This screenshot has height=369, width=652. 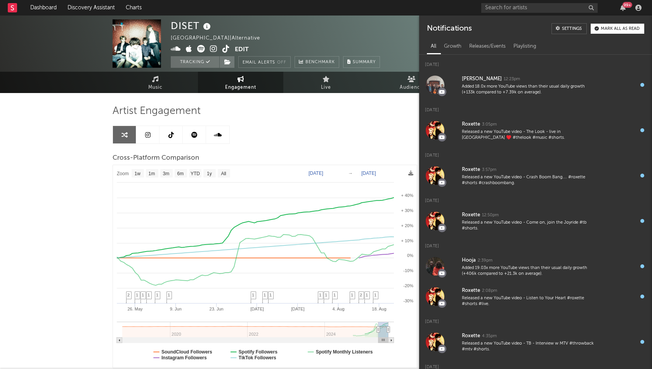 What do you see at coordinates (433, 47) in the screenshot?
I see `div: All` at bounding box center [433, 47].